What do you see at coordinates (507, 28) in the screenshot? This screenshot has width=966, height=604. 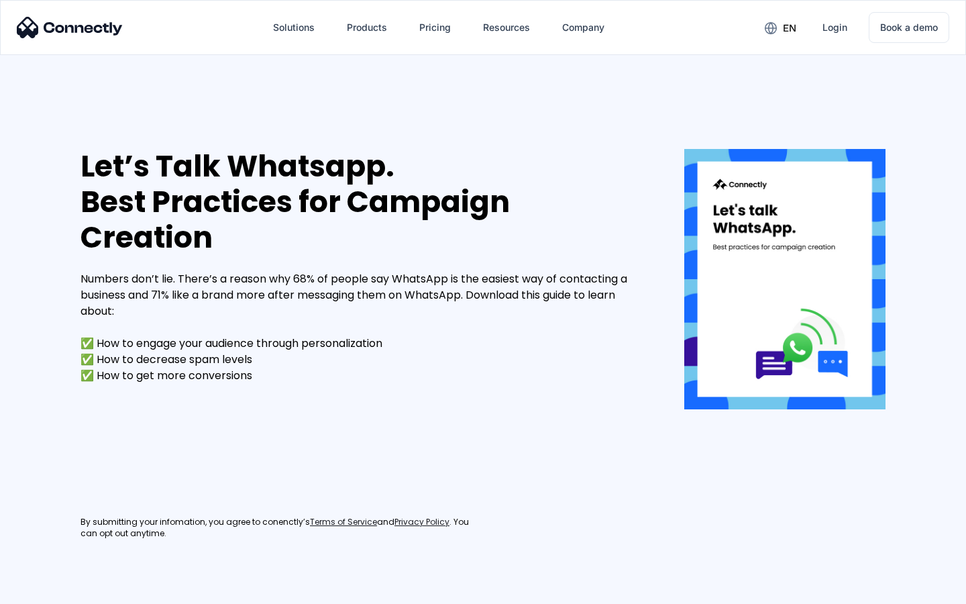 I see `div: Resources` at bounding box center [507, 28].